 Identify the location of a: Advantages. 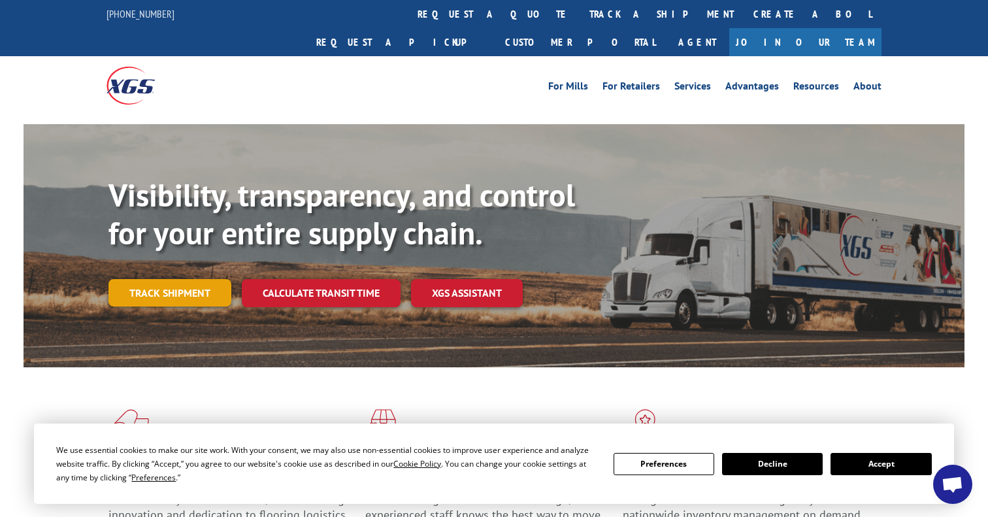
(752, 88).